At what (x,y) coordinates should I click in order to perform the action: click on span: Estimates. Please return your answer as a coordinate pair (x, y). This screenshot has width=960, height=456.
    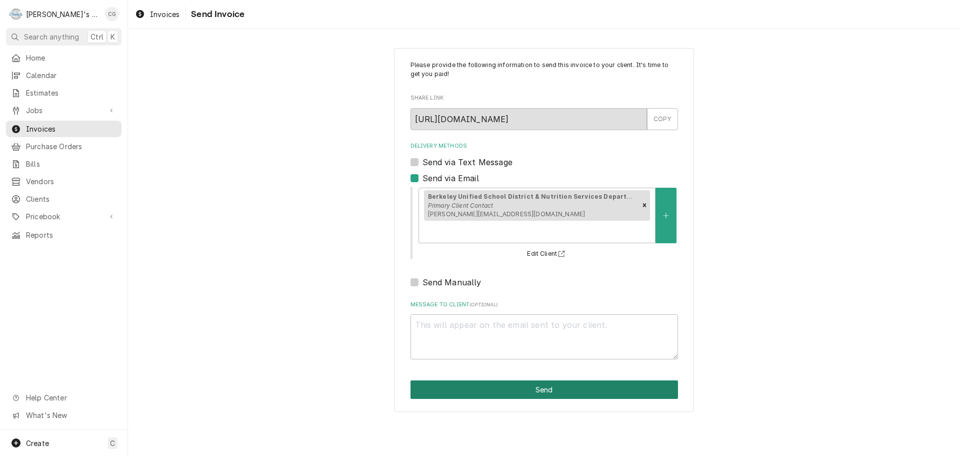
    Looking at the image, I should click on (71, 93).